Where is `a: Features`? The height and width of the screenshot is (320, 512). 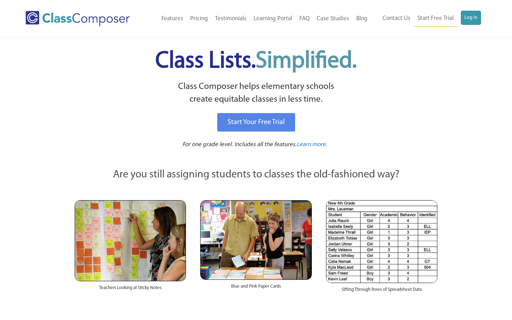
a: Features is located at coordinates (172, 19).